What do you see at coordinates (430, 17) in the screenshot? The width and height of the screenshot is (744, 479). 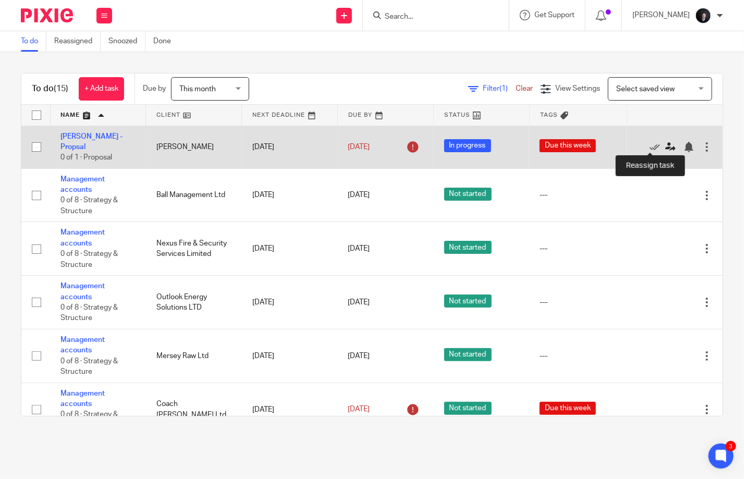 I see `input: Search` at bounding box center [430, 17].